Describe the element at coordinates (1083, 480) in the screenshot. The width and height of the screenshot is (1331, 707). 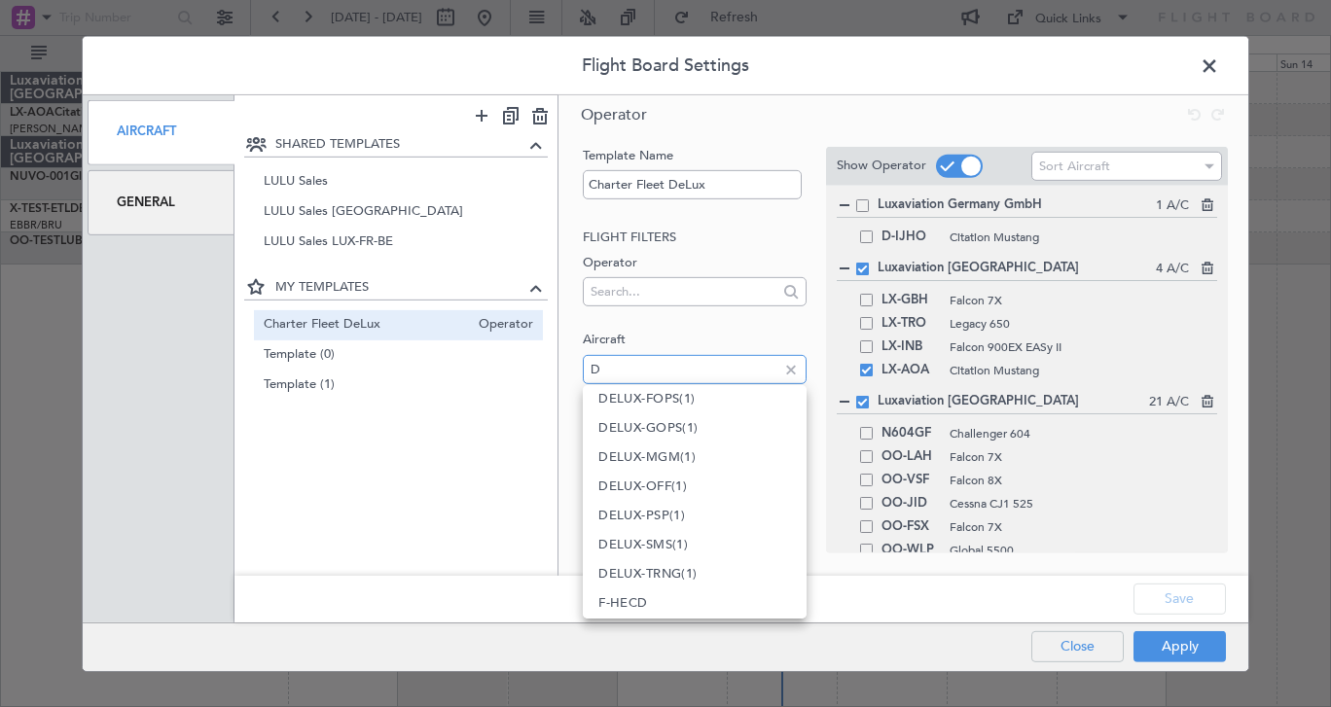
I see `span: Falcon 8X` at that location.